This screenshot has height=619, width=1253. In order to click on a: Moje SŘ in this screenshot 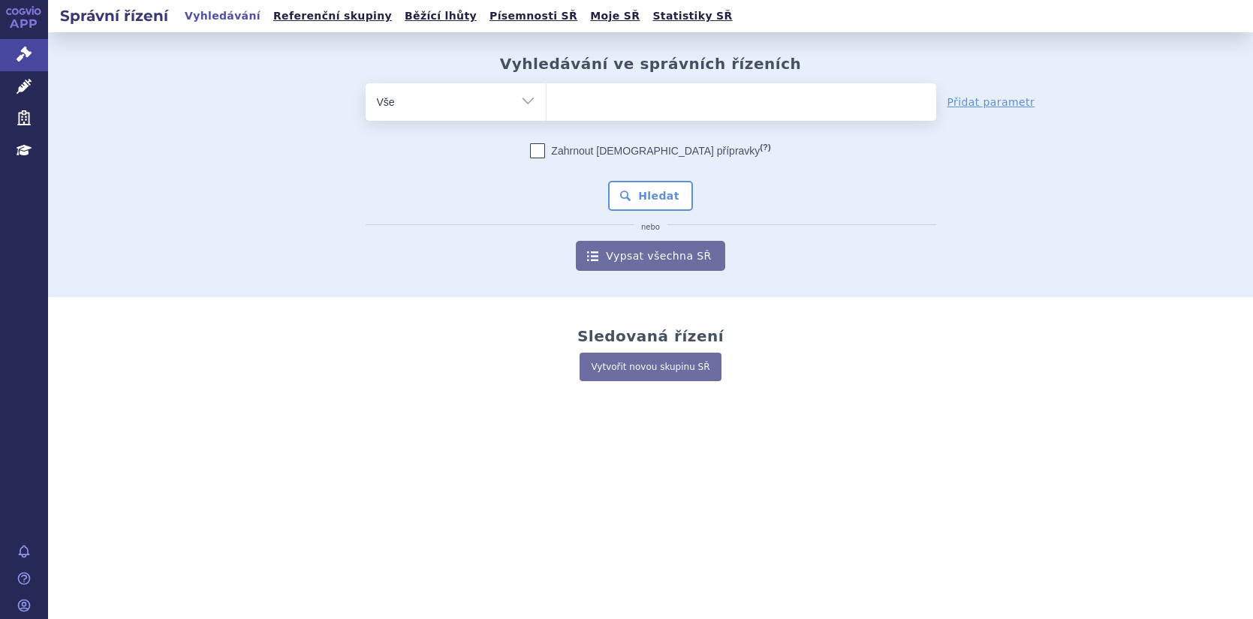, I will do `click(615, 16)`.